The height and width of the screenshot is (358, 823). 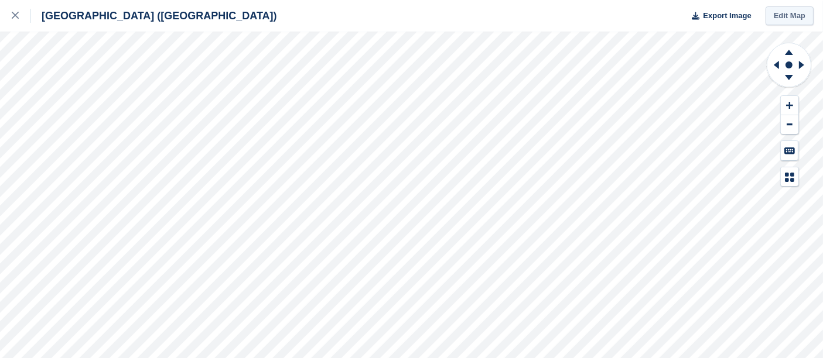 What do you see at coordinates (789, 177) in the screenshot?
I see `button: Map Legend` at bounding box center [789, 177].